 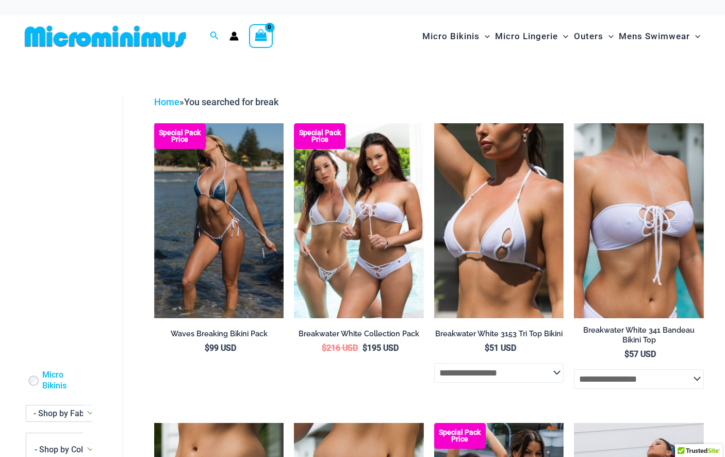 I want to click on a: Breakwater White Collection Pack, so click(x=359, y=336).